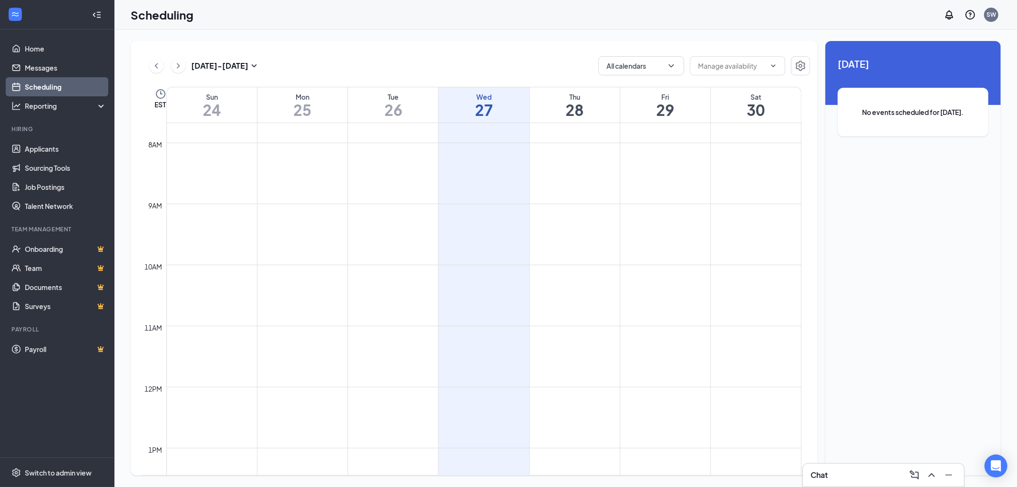 This screenshot has width=1017, height=487. What do you see at coordinates (58, 129) in the screenshot?
I see `div: Hiring` at bounding box center [58, 129].